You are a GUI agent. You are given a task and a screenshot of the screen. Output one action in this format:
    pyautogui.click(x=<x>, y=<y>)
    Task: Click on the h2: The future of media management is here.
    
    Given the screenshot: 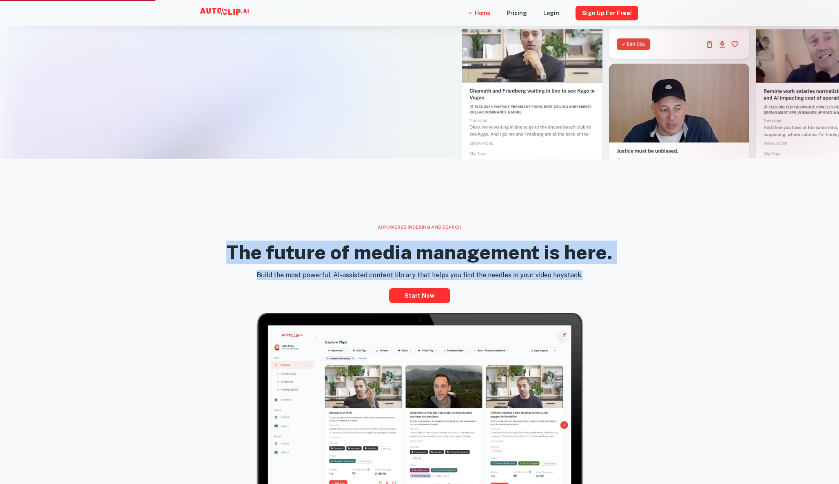 What is the action you would take?
    pyautogui.click(x=419, y=252)
    